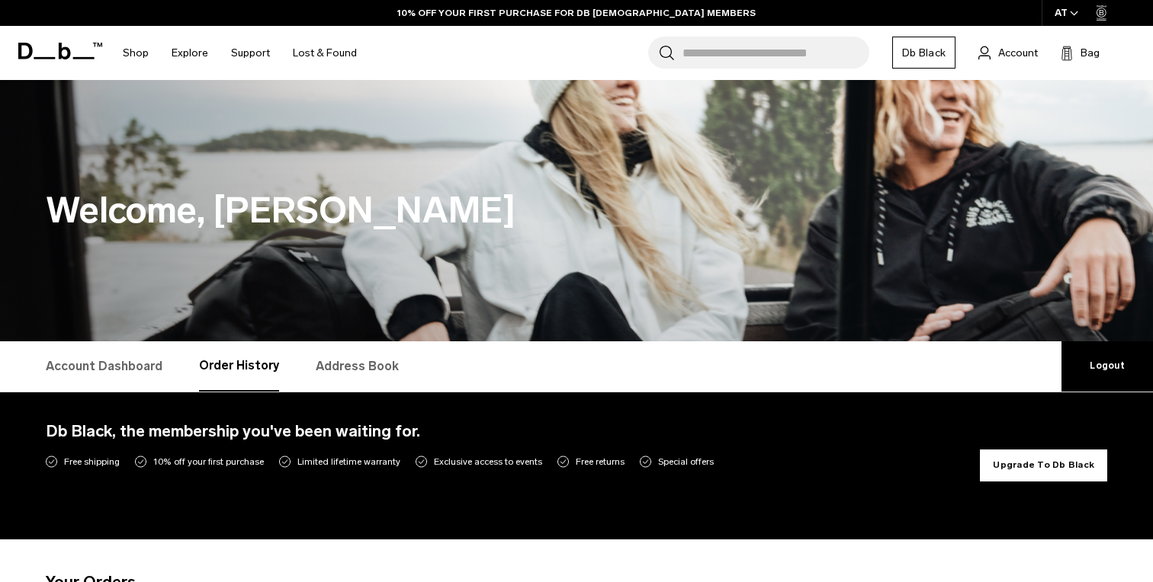  Describe the element at coordinates (250, 53) in the screenshot. I see `a: Support` at that location.